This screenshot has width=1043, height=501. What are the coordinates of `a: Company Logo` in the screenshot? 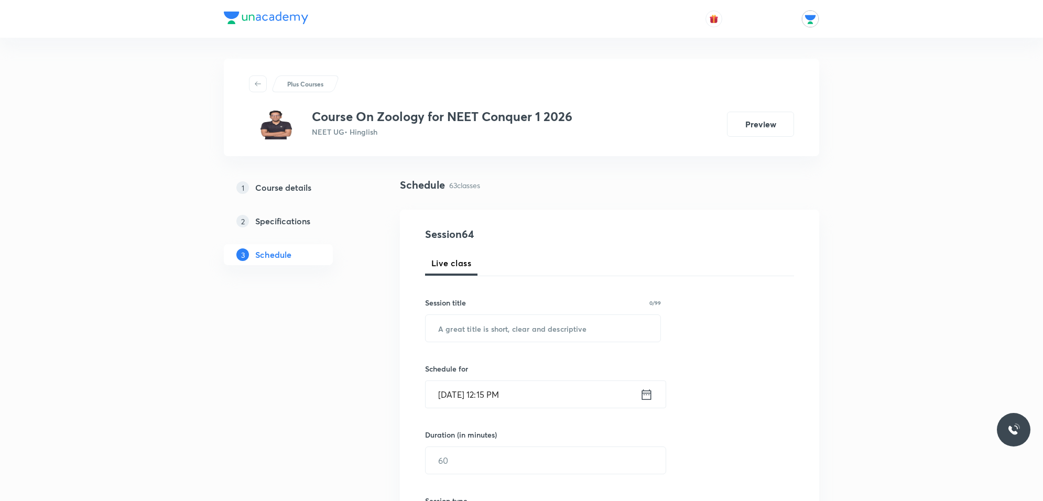 It's located at (266, 19).